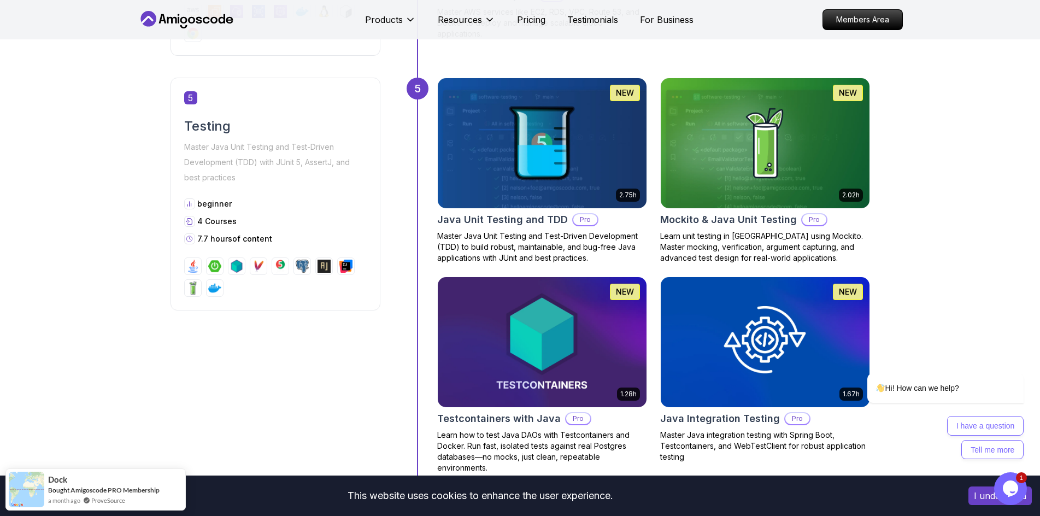  I want to click on div: This website uses cookies to enhance the user experience., so click(480, 496).